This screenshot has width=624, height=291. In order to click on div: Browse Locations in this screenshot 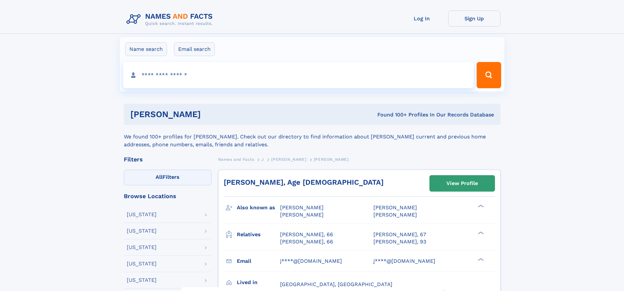, I will do `click(168, 196)`.